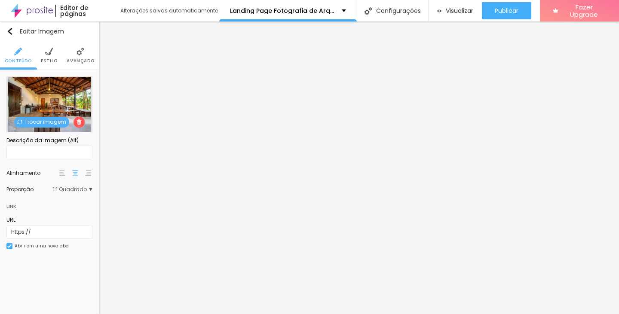 This screenshot has width=619, height=314. Describe the element at coordinates (283, 11) in the screenshot. I see `p: Landing Page Fotografia de Arquitetura` at that location.